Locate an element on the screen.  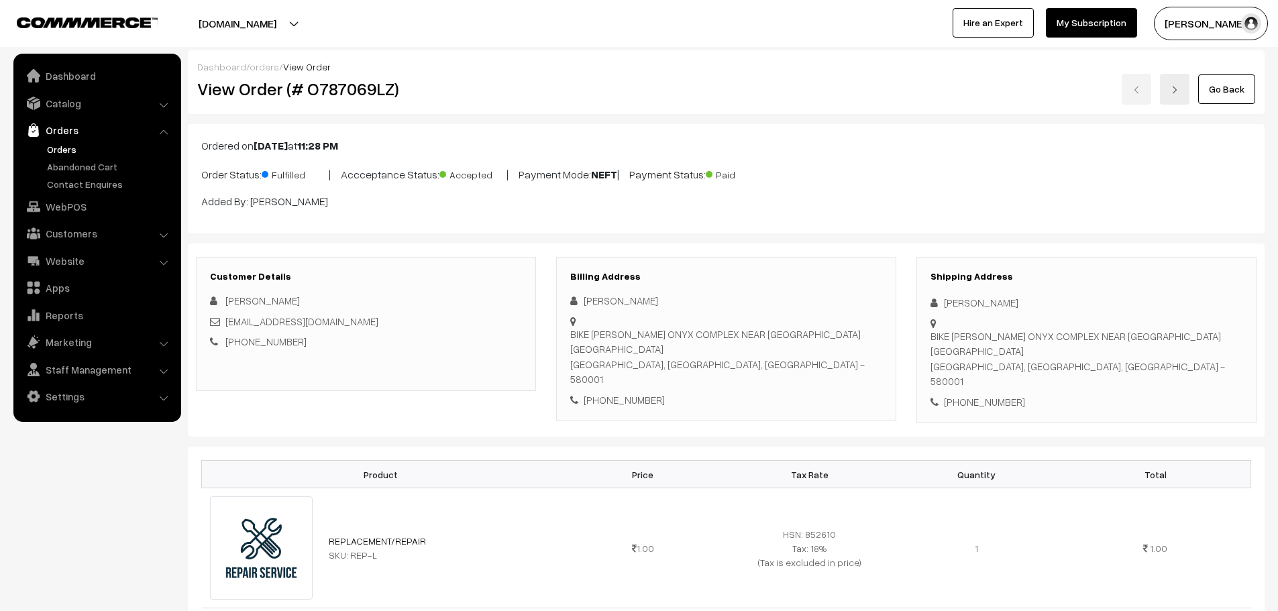
a: Contact Enquires is located at coordinates (110, 184).